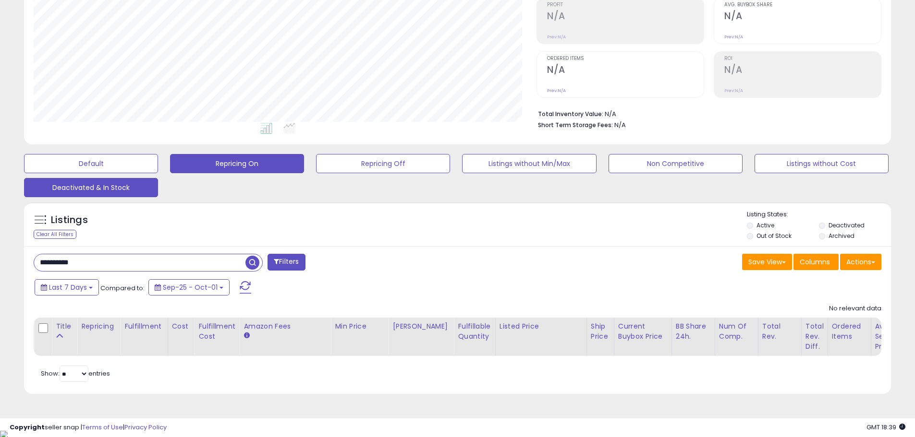 This screenshot has width=915, height=437. What do you see at coordinates (286, 262) in the screenshot?
I see `button: Filters` at bounding box center [286, 262].